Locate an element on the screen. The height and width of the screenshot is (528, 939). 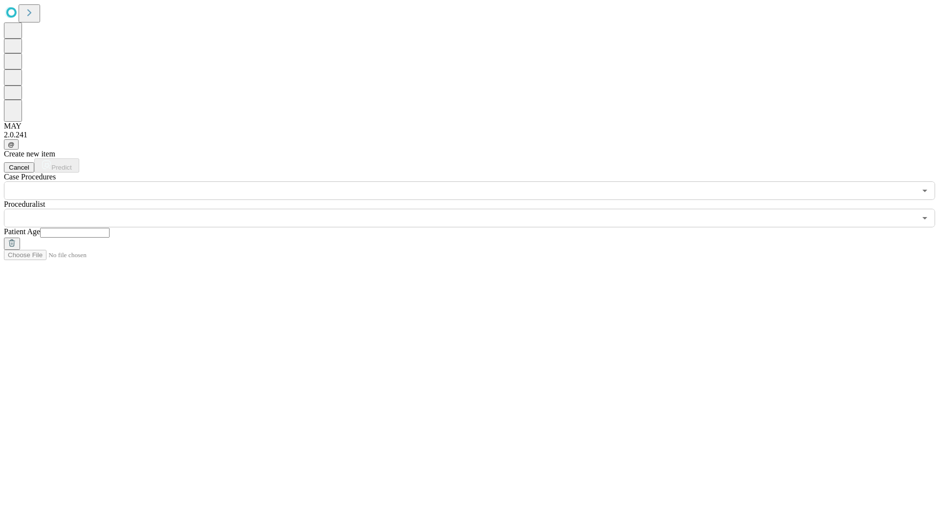
span: Create new item is located at coordinates (29, 154).